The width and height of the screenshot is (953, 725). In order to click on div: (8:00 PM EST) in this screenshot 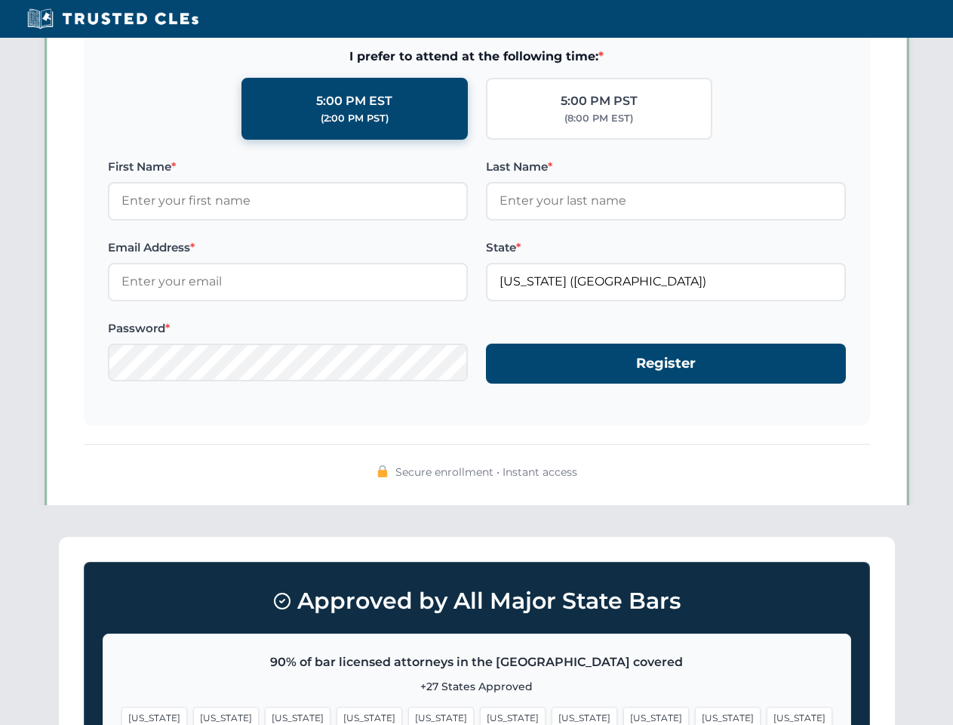, I will do `click(599, 119)`.